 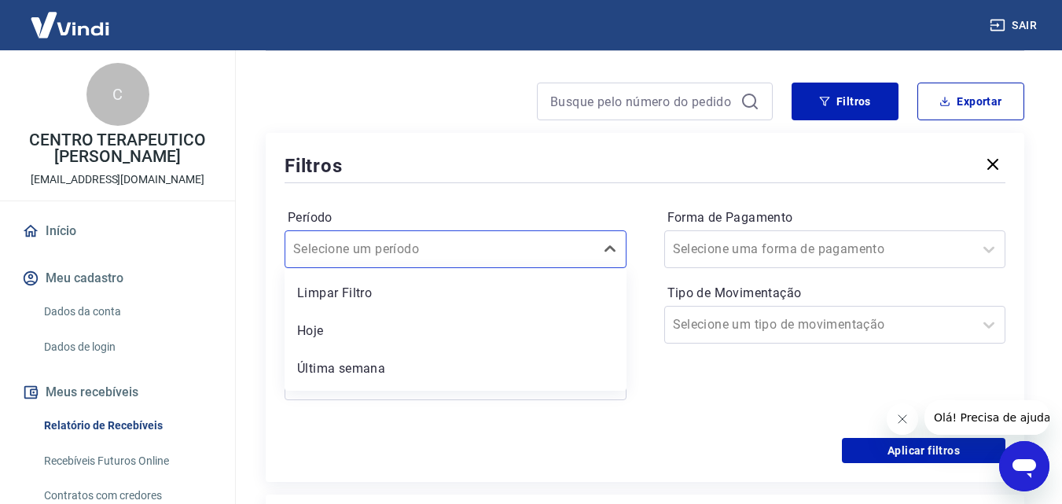 What do you see at coordinates (117, 231) in the screenshot?
I see `a: Início` at bounding box center [117, 231].